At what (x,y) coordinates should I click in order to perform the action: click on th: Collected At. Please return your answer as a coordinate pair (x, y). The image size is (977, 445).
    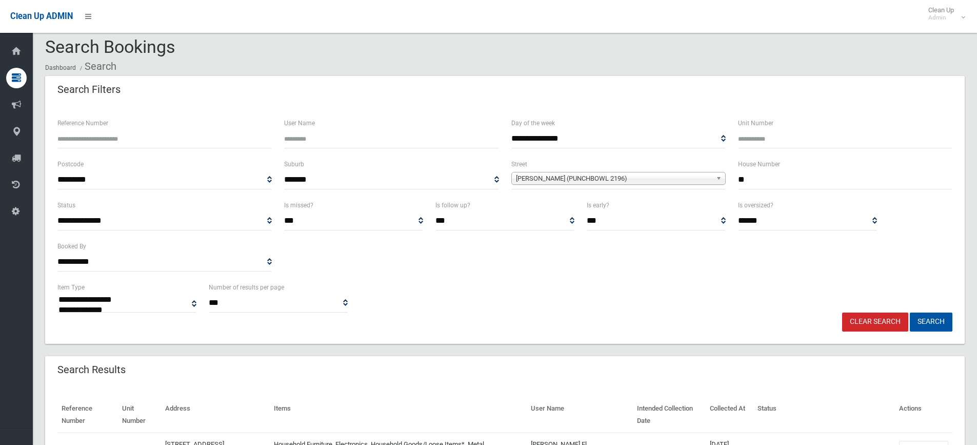
    Looking at the image, I should click on (730, 415).